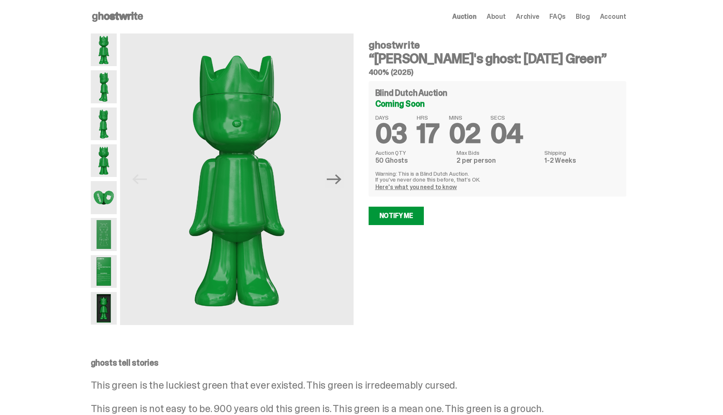 The image size is (723, 415). Describe the element at coordinates (104, 272) in the screenshot. I see `img: Schrodinger_Green_Hero_12.png` at that location.